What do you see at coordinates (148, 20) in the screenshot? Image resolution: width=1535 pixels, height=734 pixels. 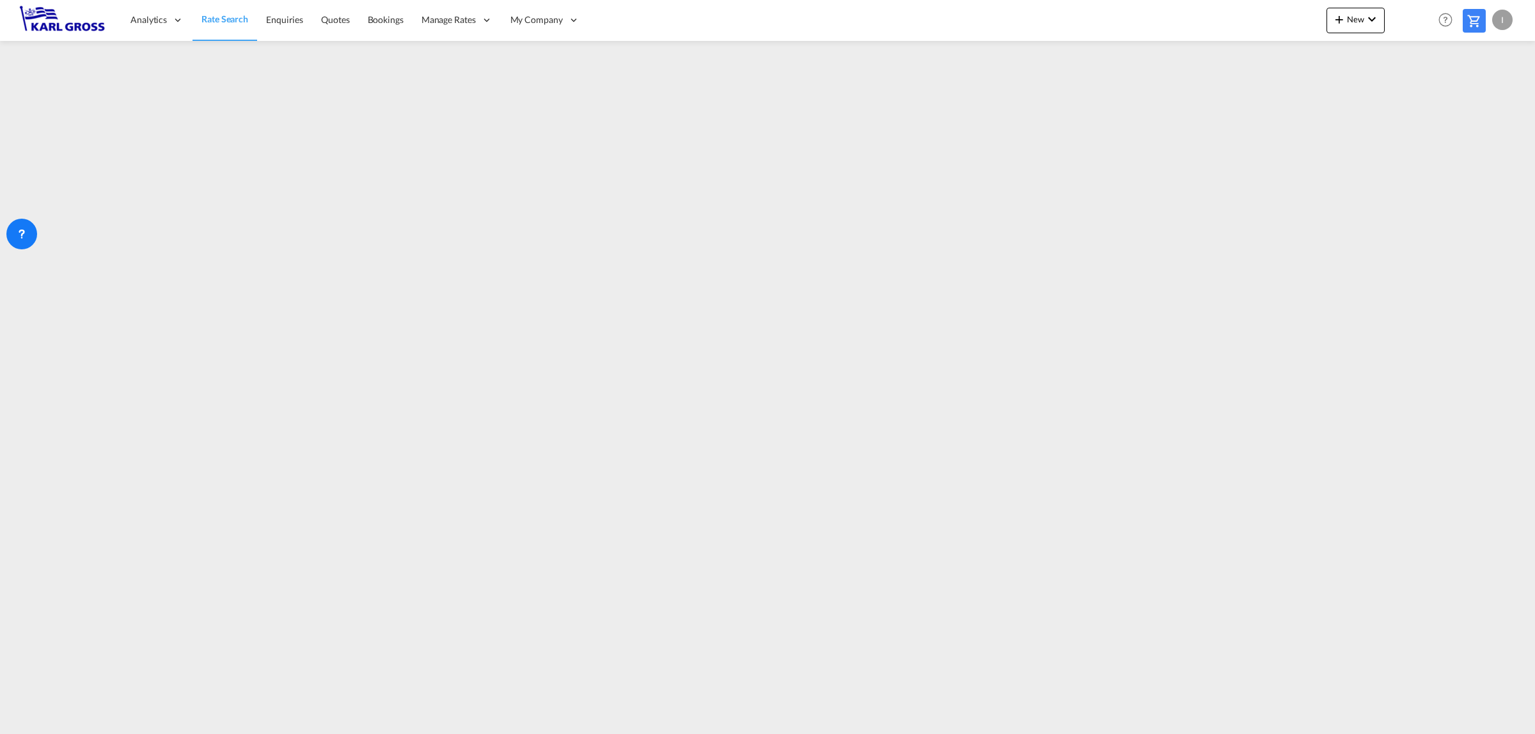 I see `span: Analytics` at bounding box center [148, 20].